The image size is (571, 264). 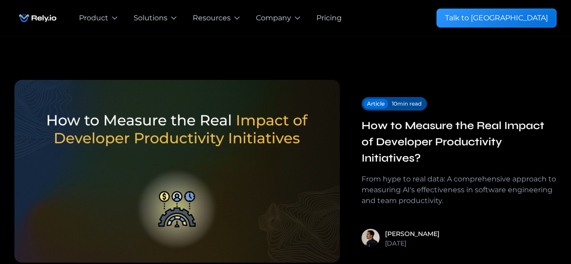 I want to click on div: From hype to real data: A comprehensive approach to measuring AI's effectiveness in software engi..., so click(x=459, y=190).